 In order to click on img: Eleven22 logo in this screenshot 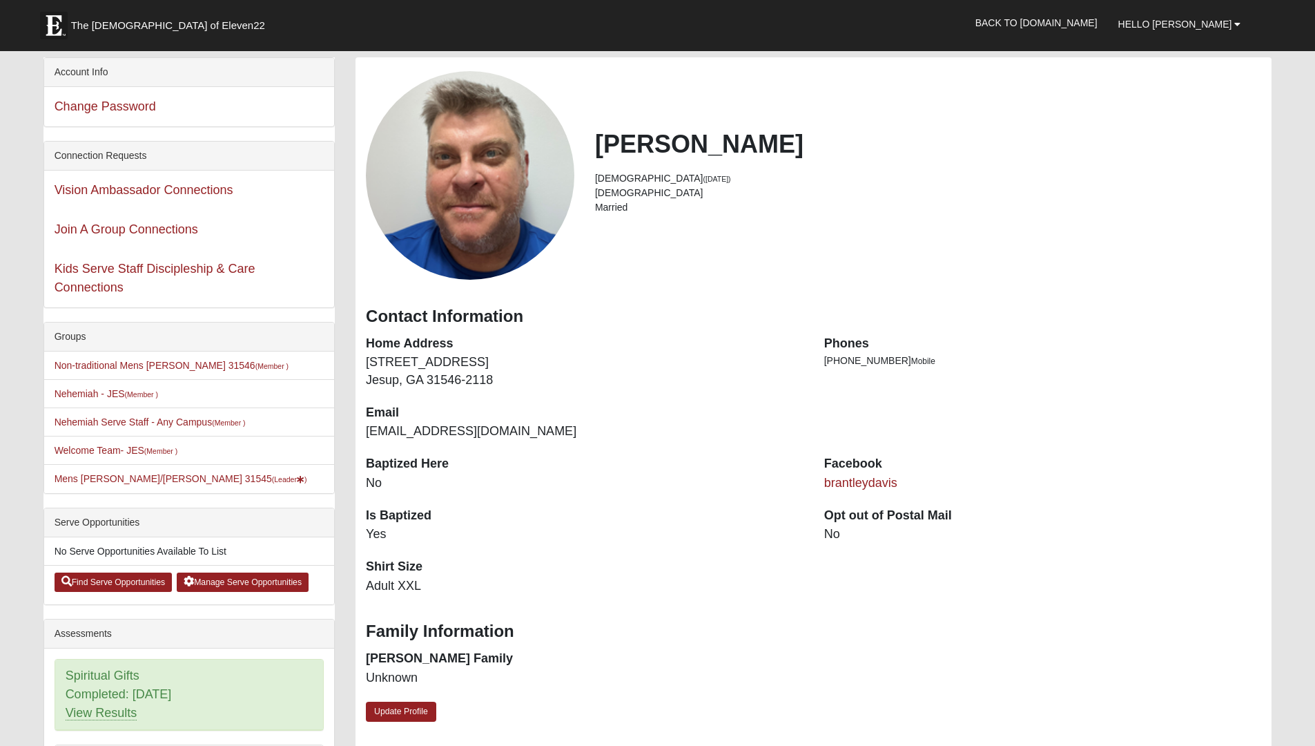, I will do `click(54, 26)`.